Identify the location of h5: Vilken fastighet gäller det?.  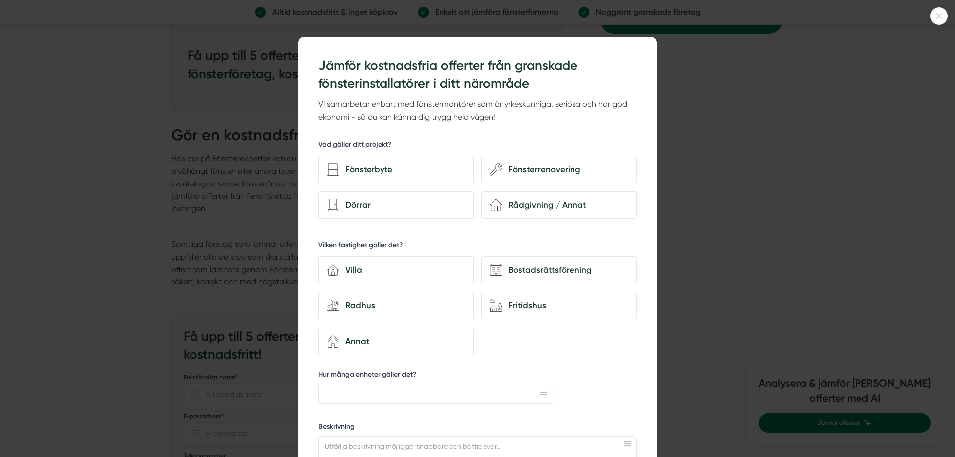
(361, 246).